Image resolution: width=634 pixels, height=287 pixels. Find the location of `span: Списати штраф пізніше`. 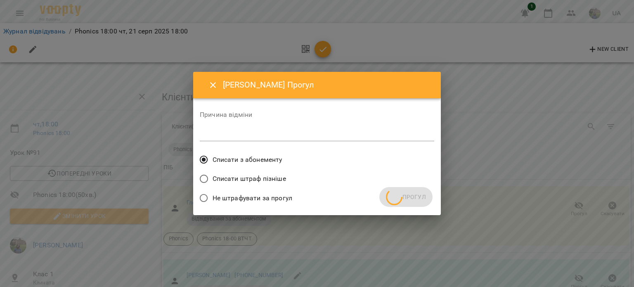

span: Списати штраф пізніше is located at coordinates (249, 179).